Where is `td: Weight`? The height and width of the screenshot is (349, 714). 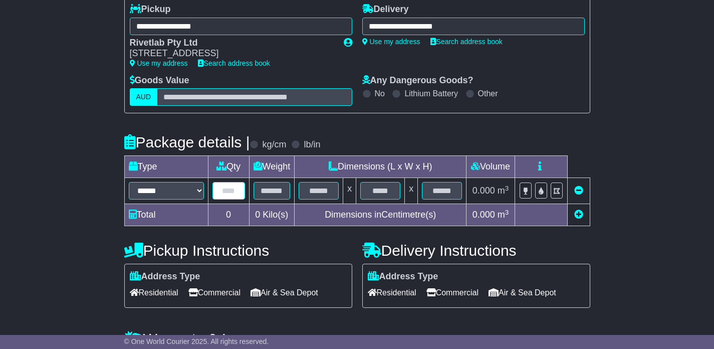 td: Weight is located at coordinates (271, 167).